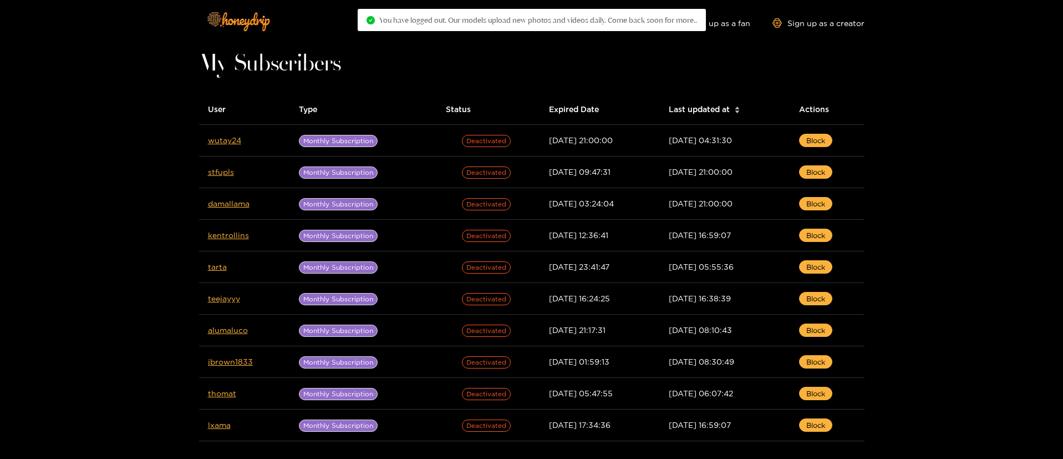 The height and width of the screenshot is (459, 1063). I want to click on th: Actions, so click(827, 109).